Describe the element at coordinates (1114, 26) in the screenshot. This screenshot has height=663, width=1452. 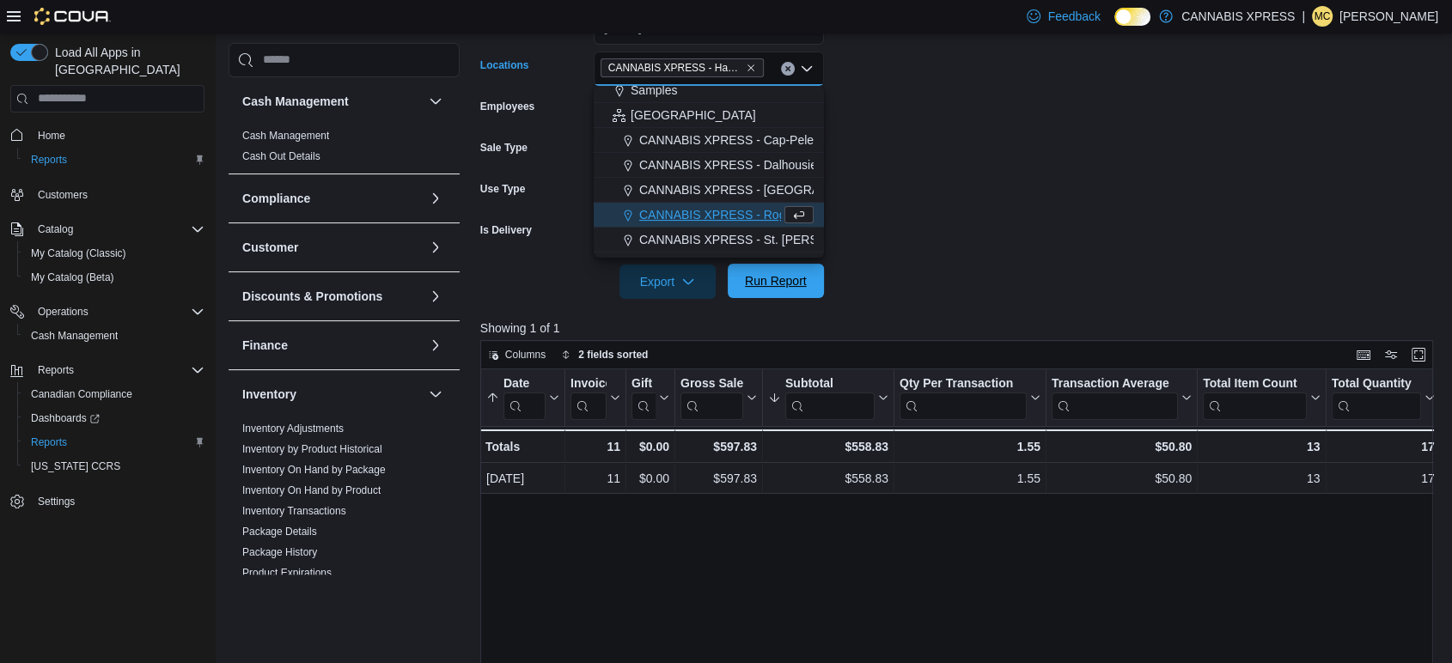
I see `span: Dark Mode` at that location.